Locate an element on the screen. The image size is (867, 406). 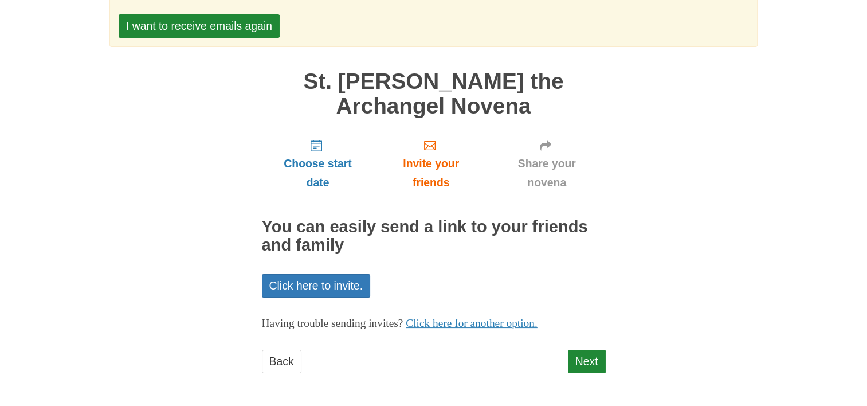
a: Click here to invite. is located at coordinates (316, 285).